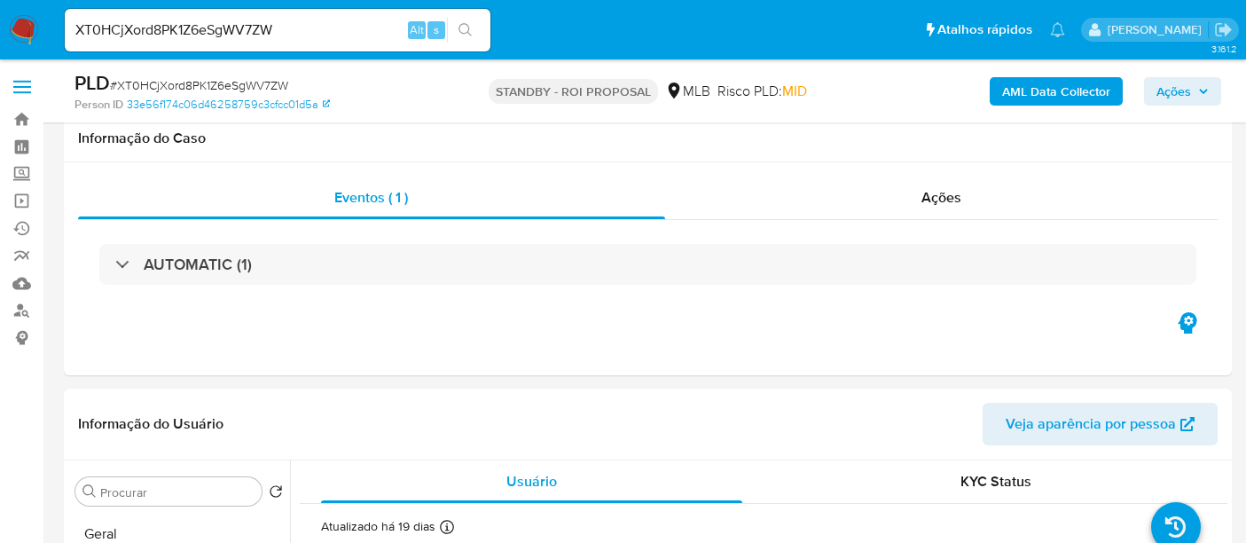  Describe the element at coordinates (647, 264) in the screenshot. I see `div: AUTOMATIC (1)` at that location.